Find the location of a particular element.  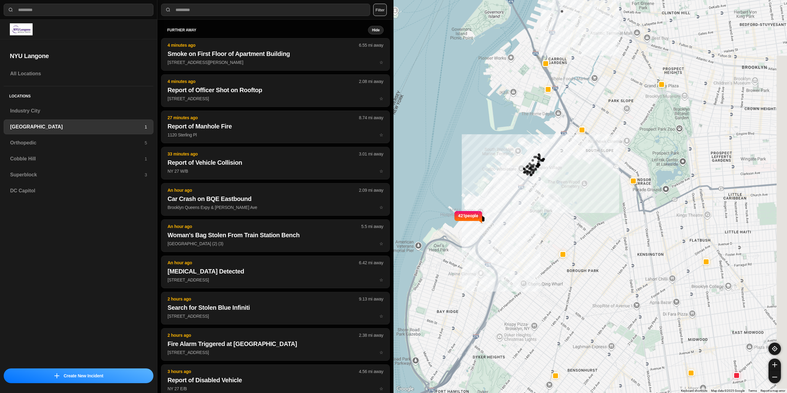

button: Filter is located at coordinates (380, 10).